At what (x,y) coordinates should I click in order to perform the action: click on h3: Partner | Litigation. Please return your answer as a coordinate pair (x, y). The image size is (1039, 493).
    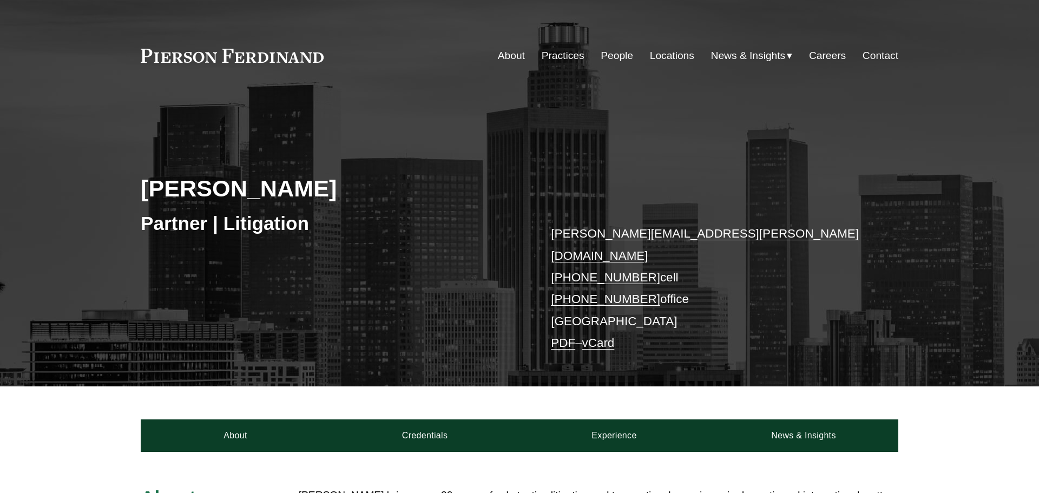
    Looking at the image, I should click on (330, 224).